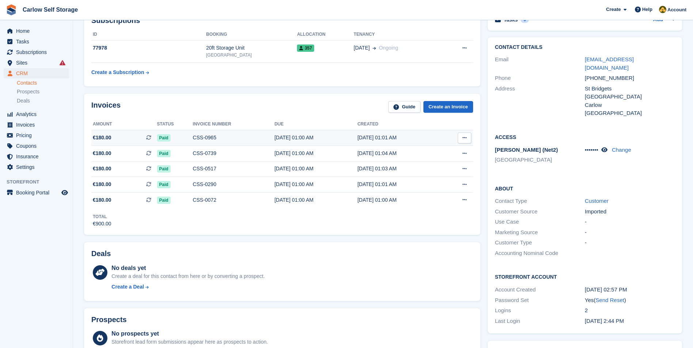  Describe the element at coordinates (43, 92) in the screenshot. I see `a: Prospects` at that location.